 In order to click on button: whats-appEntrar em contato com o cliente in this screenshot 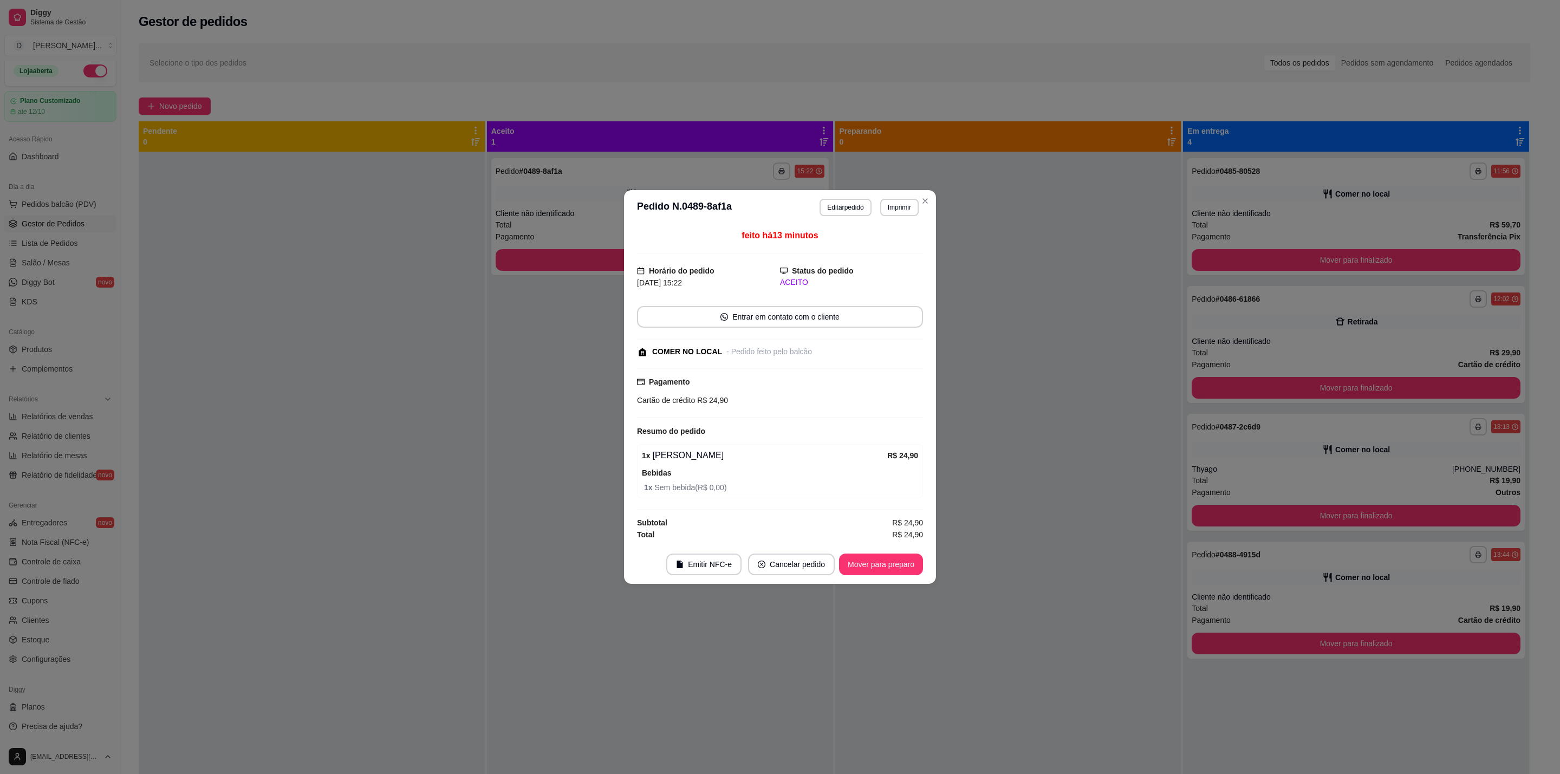, I will do `click(780, 317)`.